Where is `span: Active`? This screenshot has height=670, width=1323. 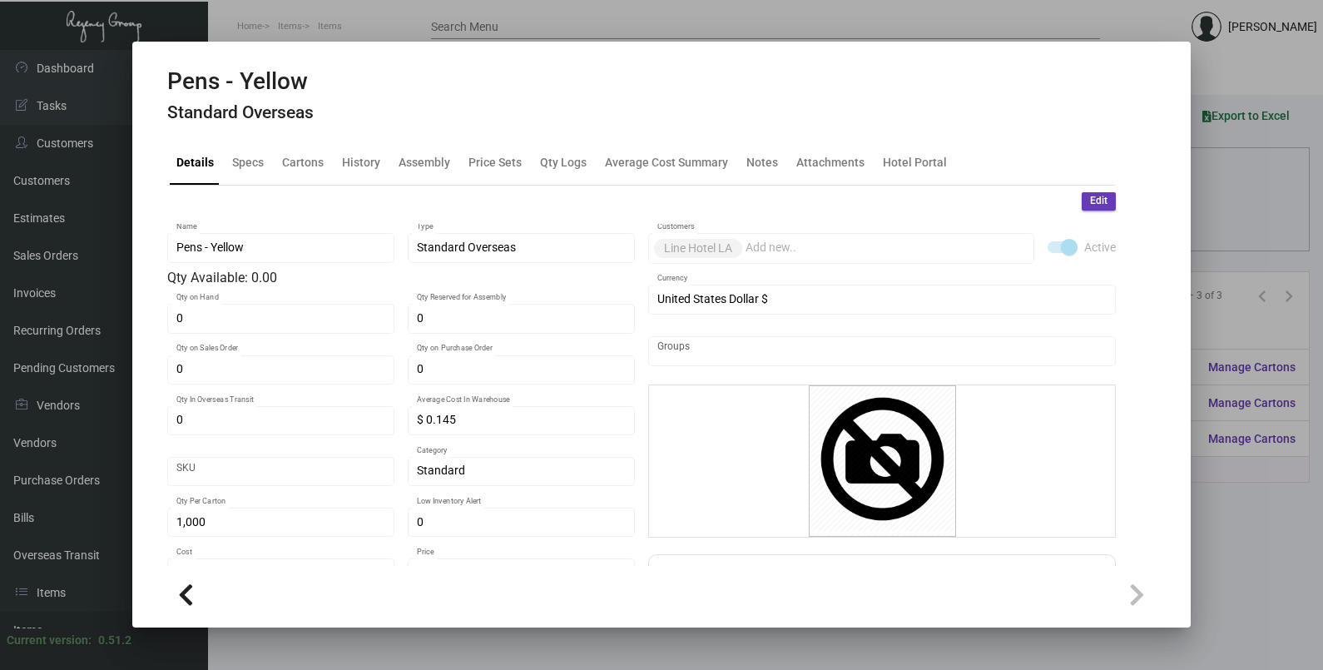 span: Active is located at coordinates (1100, 247).